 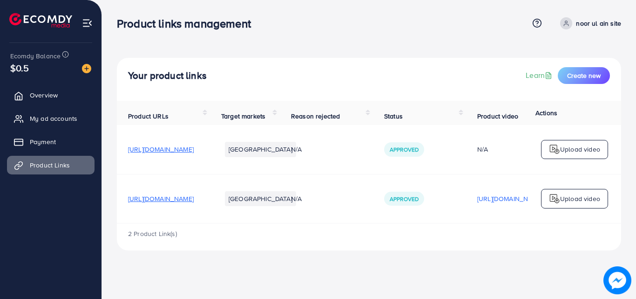 I want to click on p: noor ul ain site, so click(x=599, y=23).